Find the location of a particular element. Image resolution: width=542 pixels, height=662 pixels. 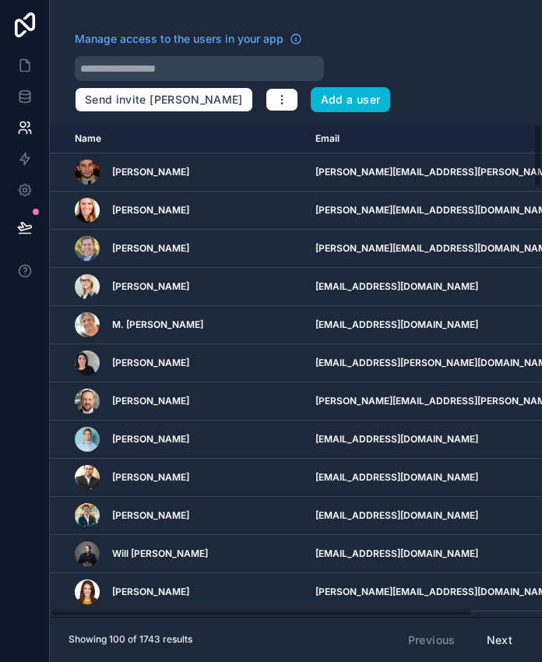

span: Showing 100 of 1743 results is located at coordinates (130, 640).